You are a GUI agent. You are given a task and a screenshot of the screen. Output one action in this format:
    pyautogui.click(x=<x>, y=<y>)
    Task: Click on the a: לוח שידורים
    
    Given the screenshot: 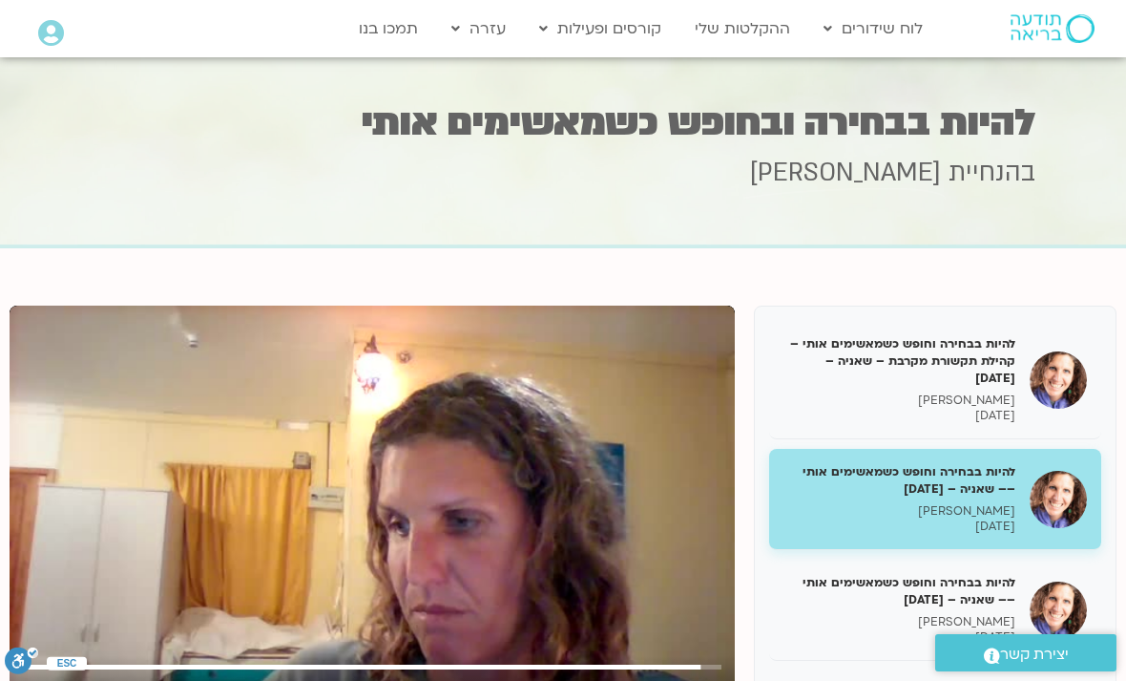 What is the action you would take?
    pyautogui.click(x=873, y=29)
    